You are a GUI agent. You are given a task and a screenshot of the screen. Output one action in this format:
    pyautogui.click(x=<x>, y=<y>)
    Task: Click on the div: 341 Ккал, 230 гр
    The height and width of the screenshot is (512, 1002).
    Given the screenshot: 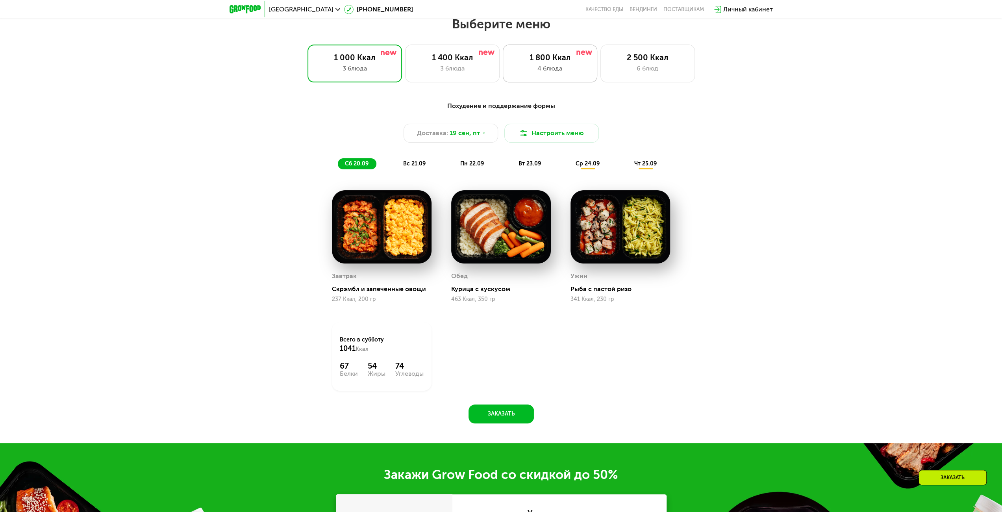 What is the action you would take?
    pyautogui.click(x=620, y=299)
    